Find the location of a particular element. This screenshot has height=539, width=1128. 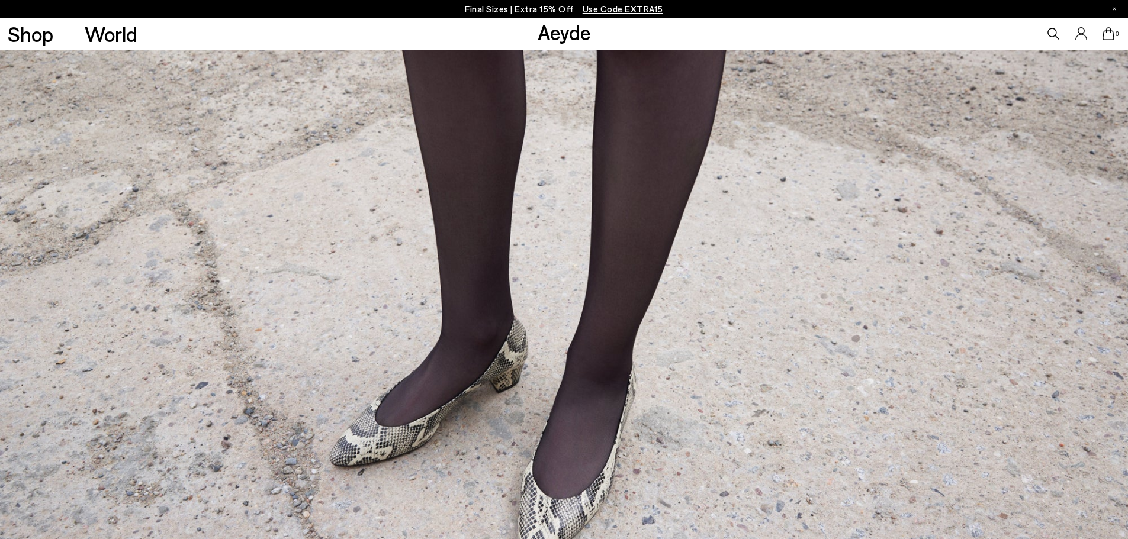

span: Navigate to /collections/ss25-final-sizes is located at coordinates (623, 9).